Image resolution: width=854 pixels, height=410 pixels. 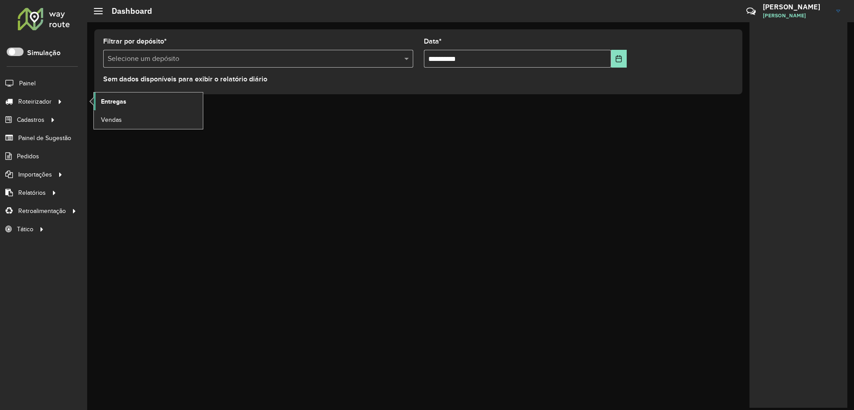 What do you see at coordinates (148, 120) in the screenshot?
I see `a: Vendas` at bounding box center [148, 120].